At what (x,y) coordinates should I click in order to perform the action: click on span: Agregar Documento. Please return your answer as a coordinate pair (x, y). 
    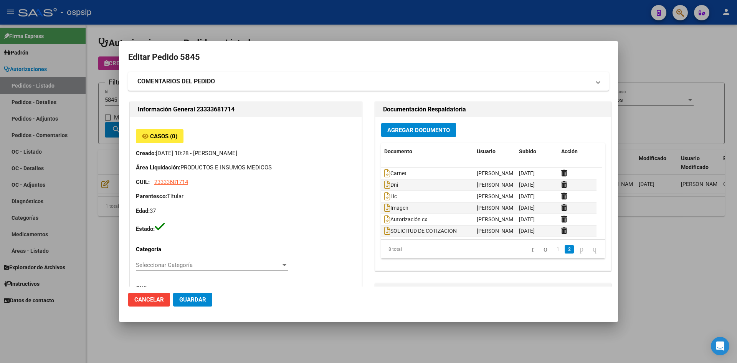
    Looking at the image, I should click on (419, 130).